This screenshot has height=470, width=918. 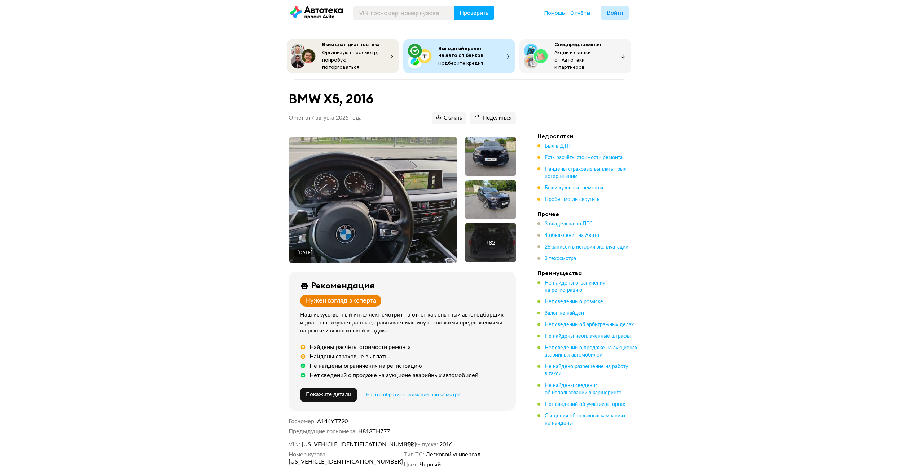 I want to click on span: Черный, so click(x=430, y=465).